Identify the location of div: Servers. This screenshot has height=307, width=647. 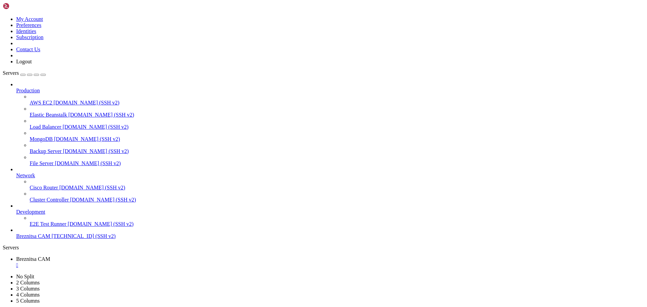
(324, 248).